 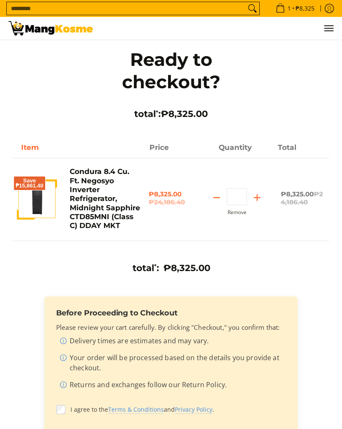 What do you see at coordinates (105, 198) in the screenshot?
I see `a: Condura 8.4 Cu. Ft. Negosyo Inverter Refrigerator, Midnight Sapphire CTD85MNI (Class C) DDAY MKT` at bounding box center [105, 198].